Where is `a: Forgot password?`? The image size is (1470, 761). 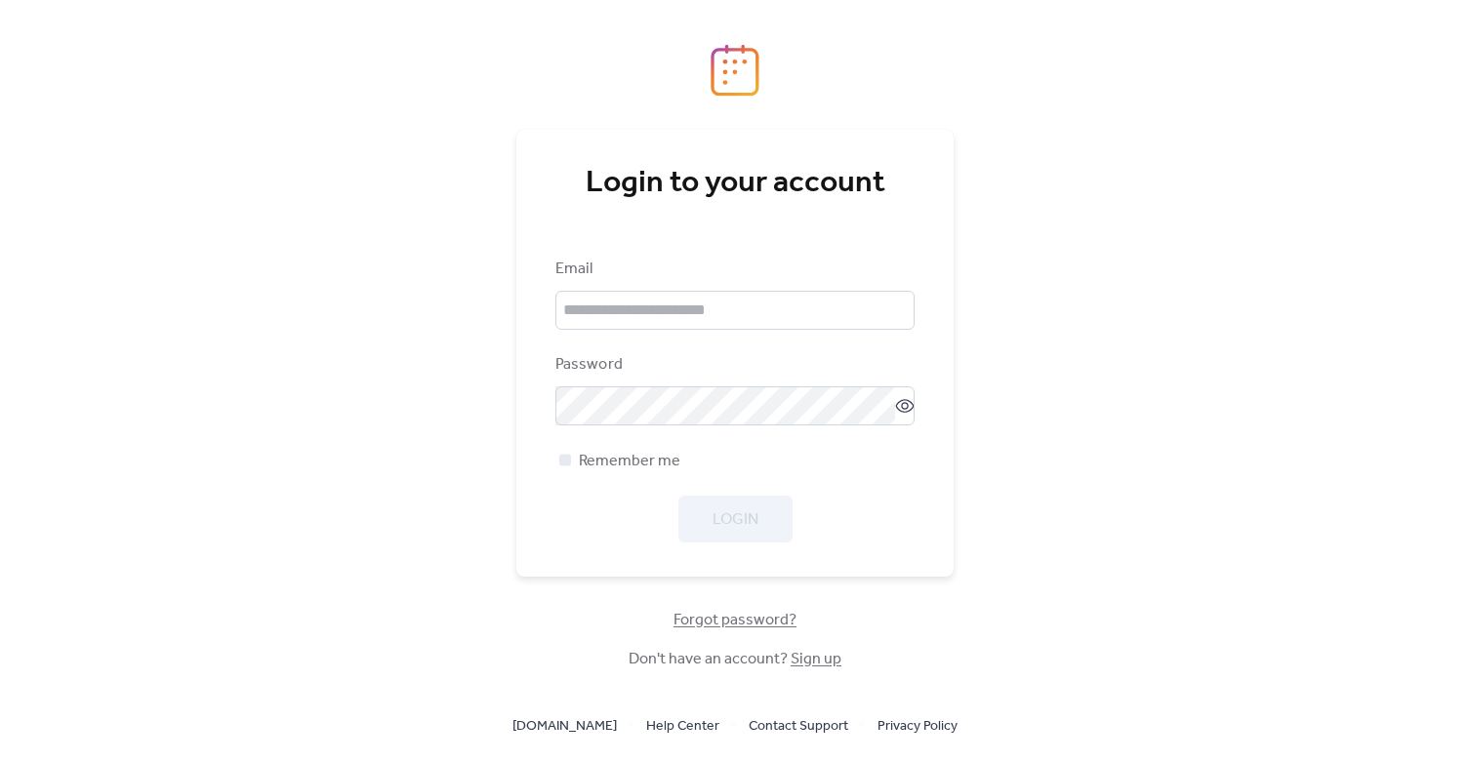 a: Forgot password? is located at coordinates (735, 620).